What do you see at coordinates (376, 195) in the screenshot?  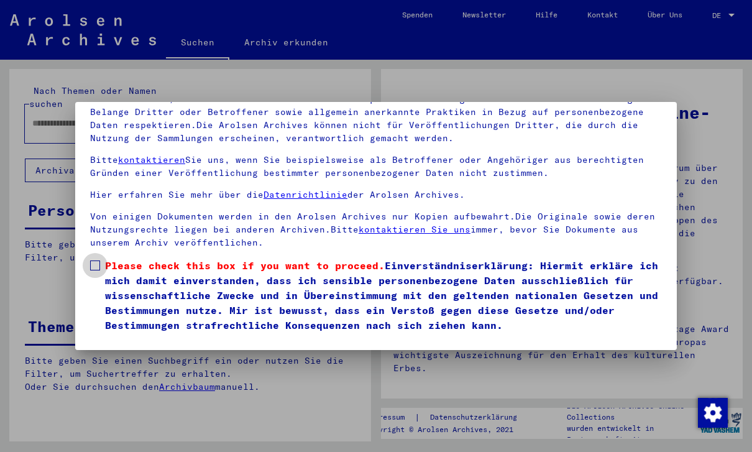 I see `p: Hier erfahren Sie mehr über die der Arolsen Archives.` at bounding box center [376, 195].